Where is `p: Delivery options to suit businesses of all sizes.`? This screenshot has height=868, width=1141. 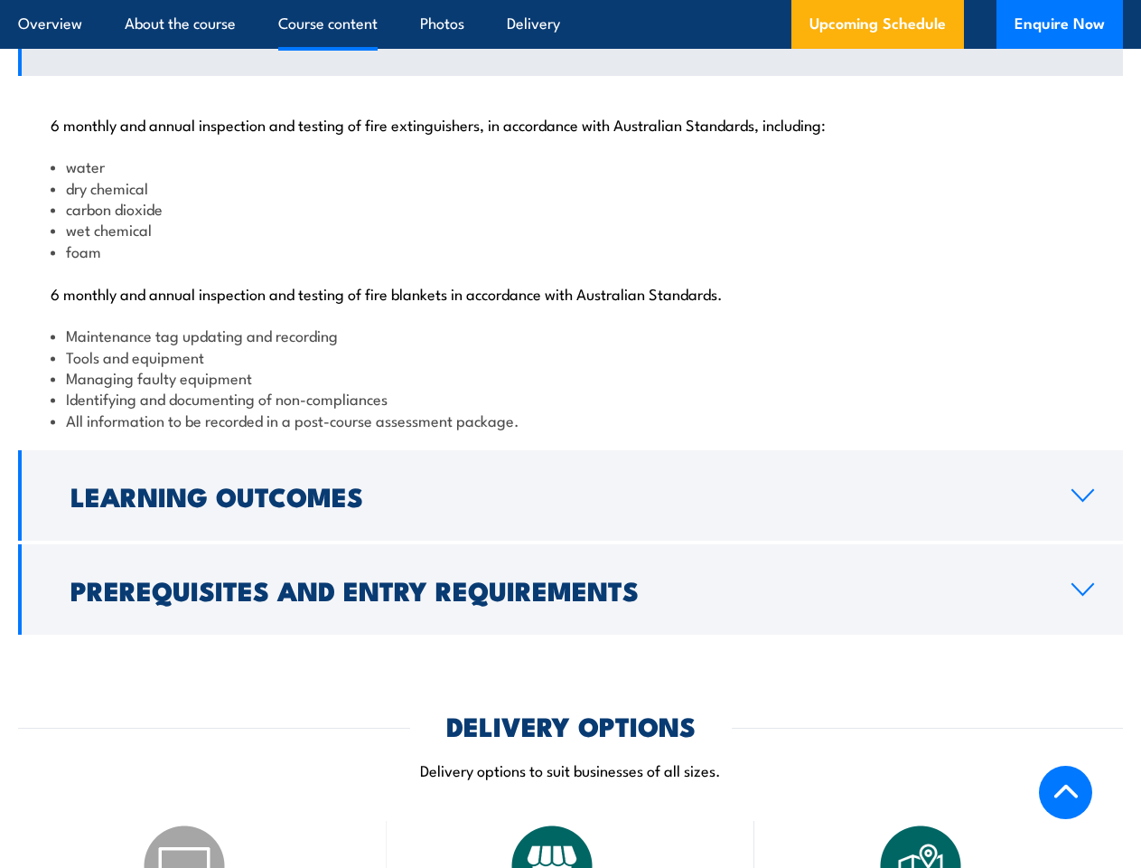 p: Delivery options to suit businesses of all sizes. is located at coordinates (570, 769).